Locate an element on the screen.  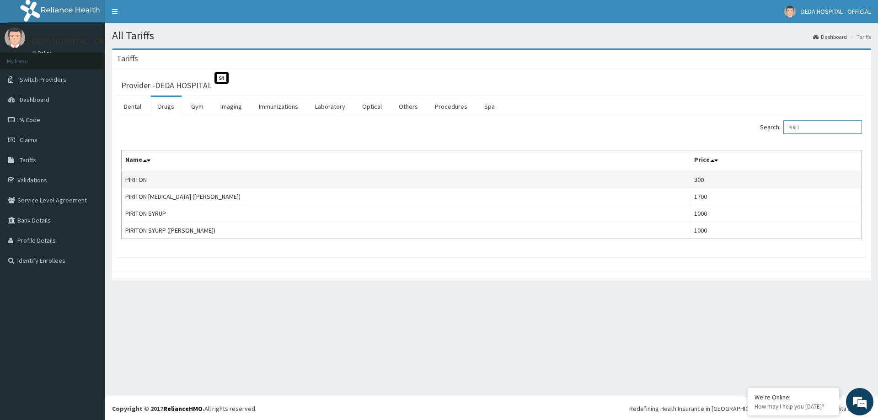
p: DEDA HOSPITAL - OFFICIAL is located at coordinates (79, 41).